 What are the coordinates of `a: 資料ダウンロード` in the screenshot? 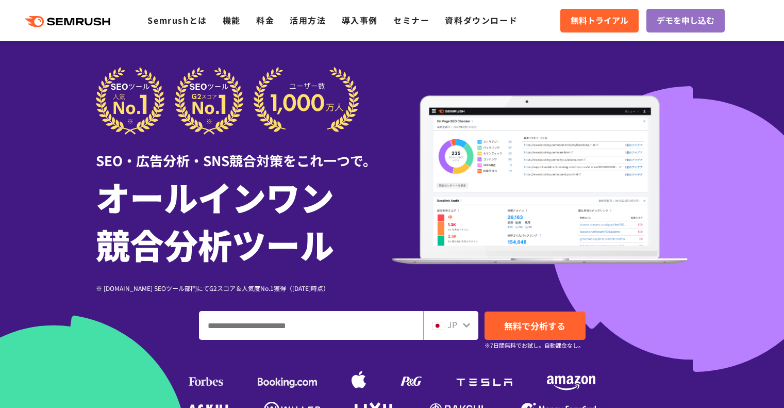 It's located at (481, 20).